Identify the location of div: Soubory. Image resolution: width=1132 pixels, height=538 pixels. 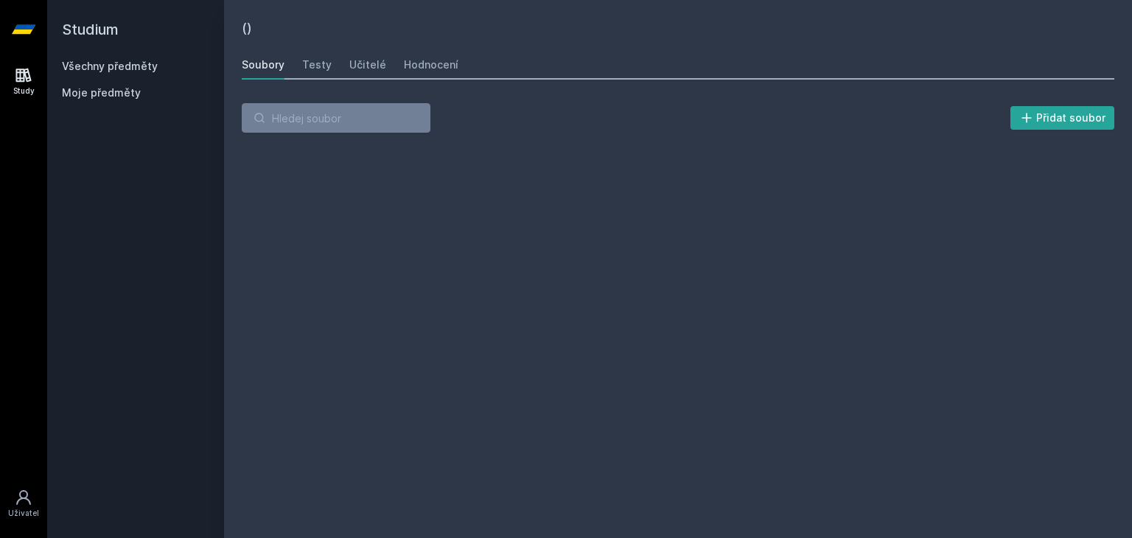
(263, 65).